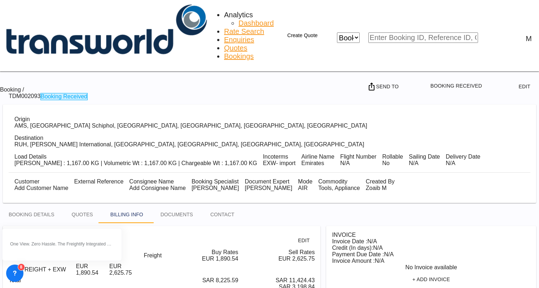 Image resolution: width=539 pixels, height=288 pixels. What do you see at coordinates (239, 40) in the screenshot?
I see `a: Enquiries` at bounding box center [239, 40].